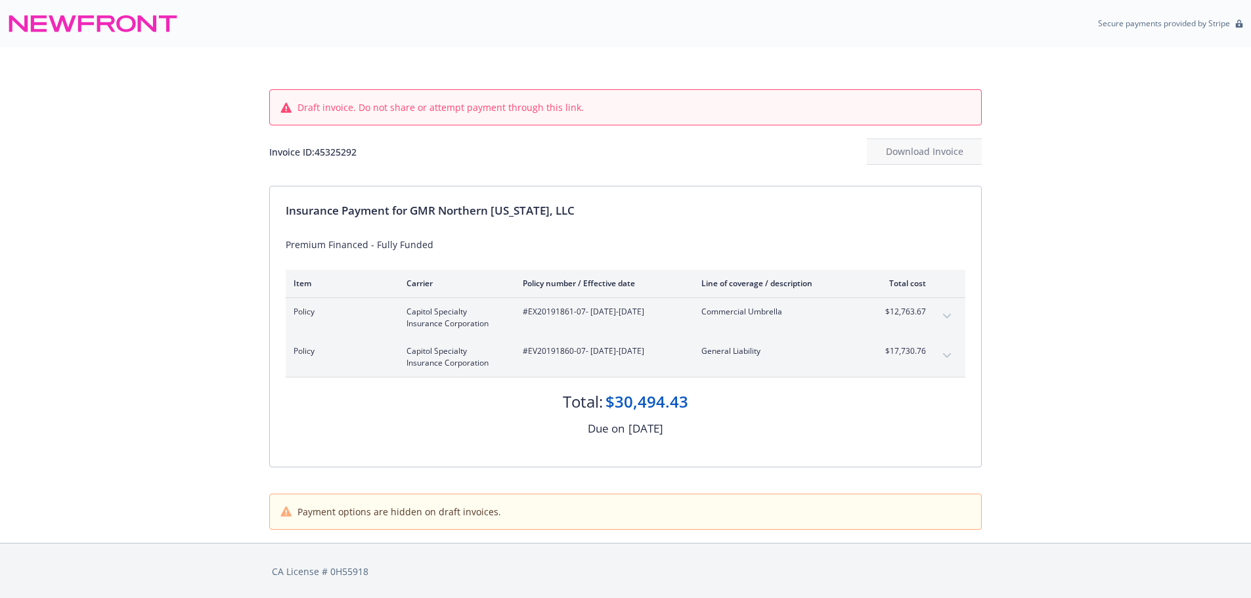 This screenshot has width=1251, height=598. What do you see at coordinates (454, 283) in the screenshot?
I see `div: Carrier` at bounding box center [454, 283].